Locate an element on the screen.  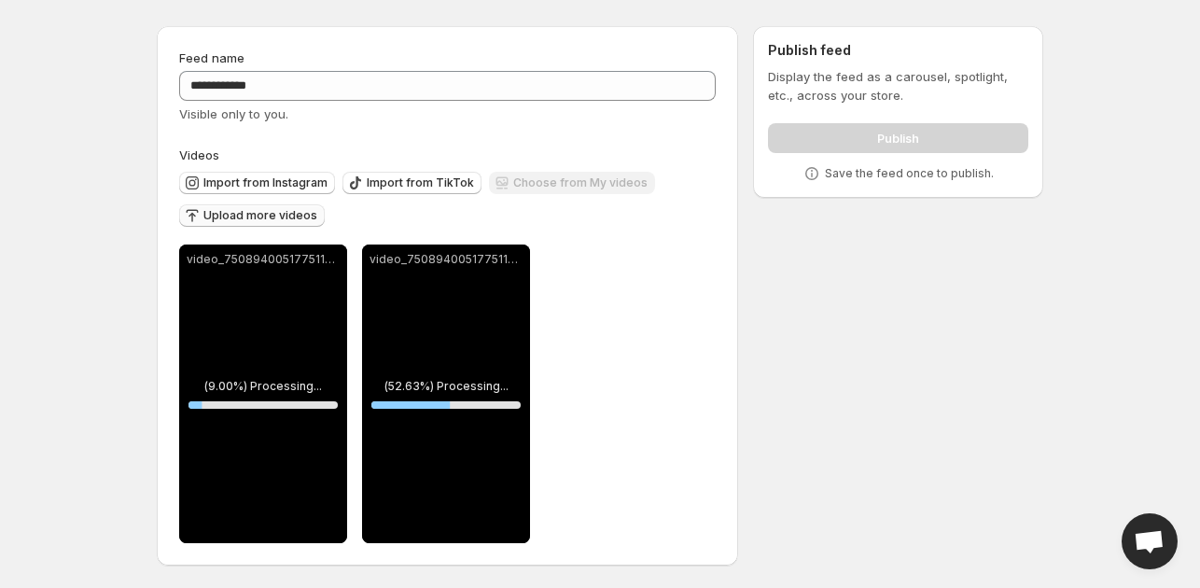
span: Import from Instagram is located at coordinates (265, 183).